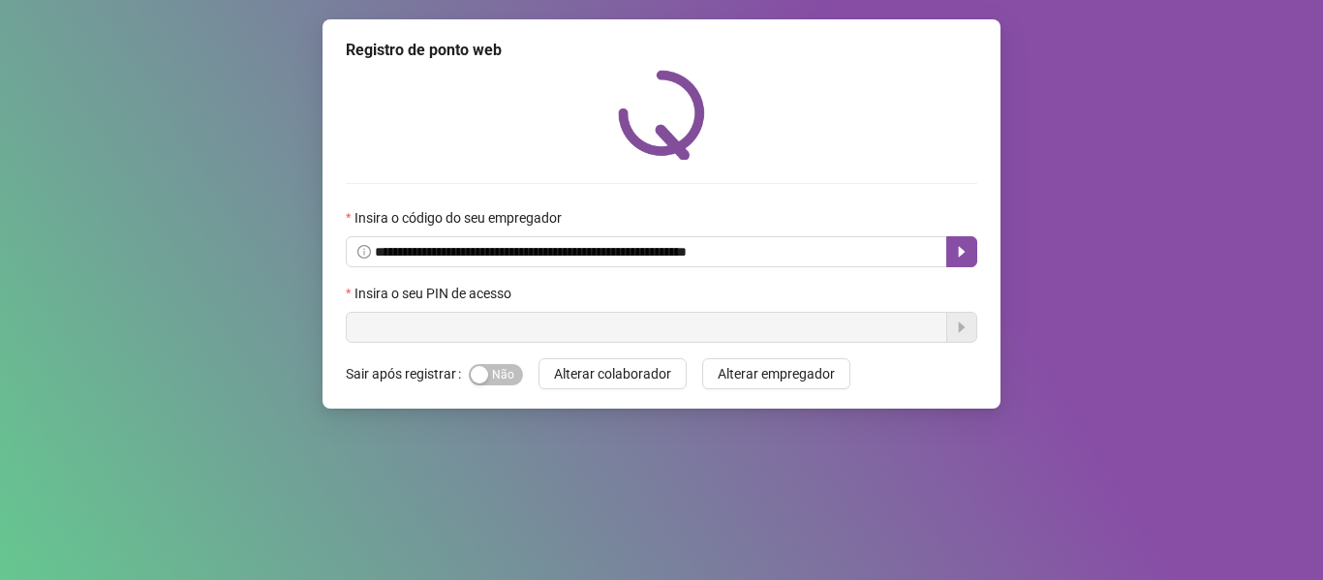 This screenshot has width=1323, height=580. What do you see at coordinates (962, 252) in the screenshot?
I see `span: caret-right` at bounding box center [962, 252].